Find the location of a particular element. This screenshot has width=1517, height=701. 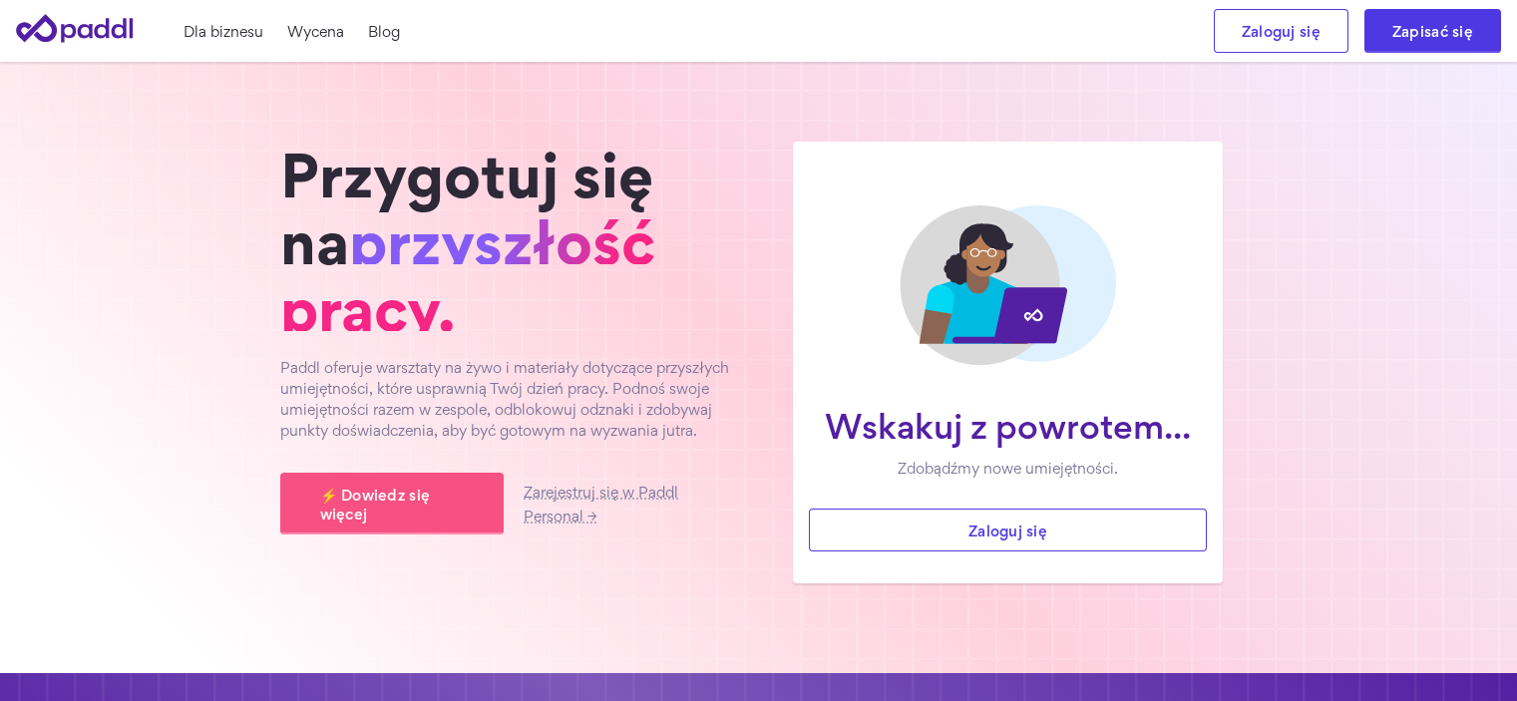

a: Dla biznesu is located at coordinates (223, 31).